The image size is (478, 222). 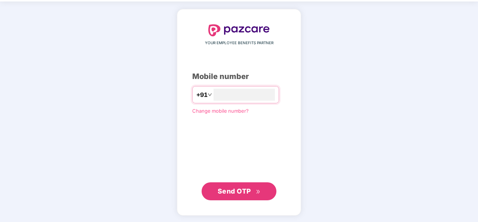 I want to click on a: Change mobile number?, so click(x=220, y=111).